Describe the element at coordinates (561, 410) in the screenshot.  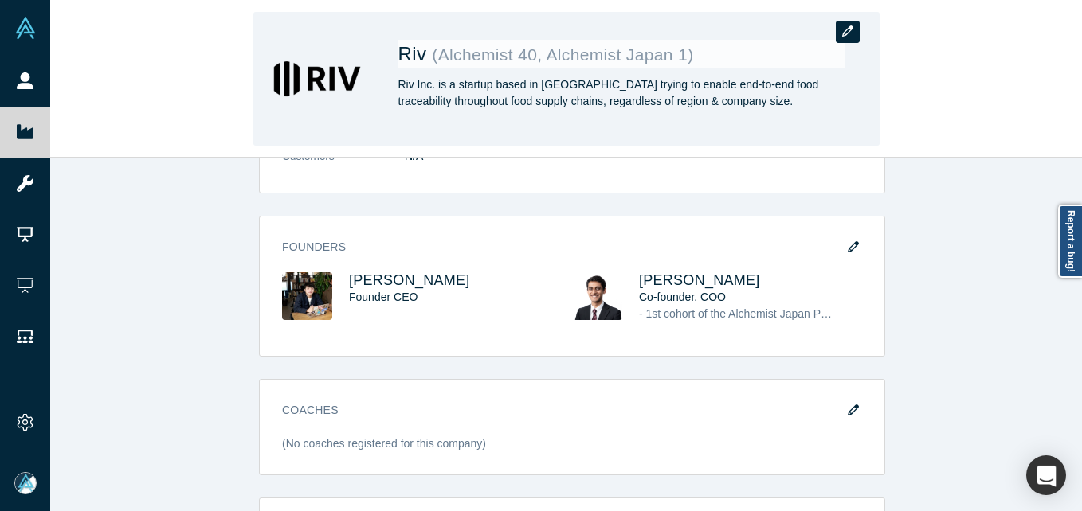
I see `h3: Coaches` at that location.